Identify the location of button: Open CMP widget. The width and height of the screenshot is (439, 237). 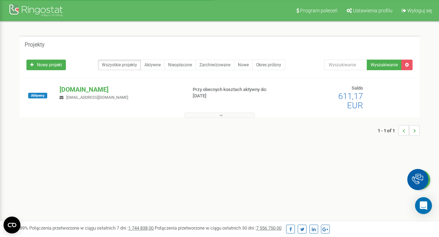
(12, 225).